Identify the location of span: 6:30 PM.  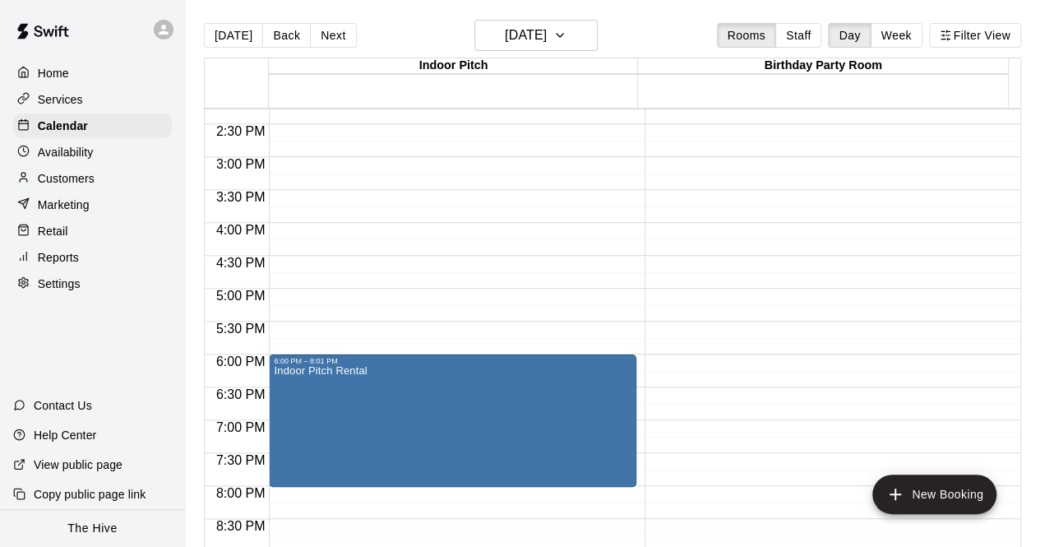
(241, 394).